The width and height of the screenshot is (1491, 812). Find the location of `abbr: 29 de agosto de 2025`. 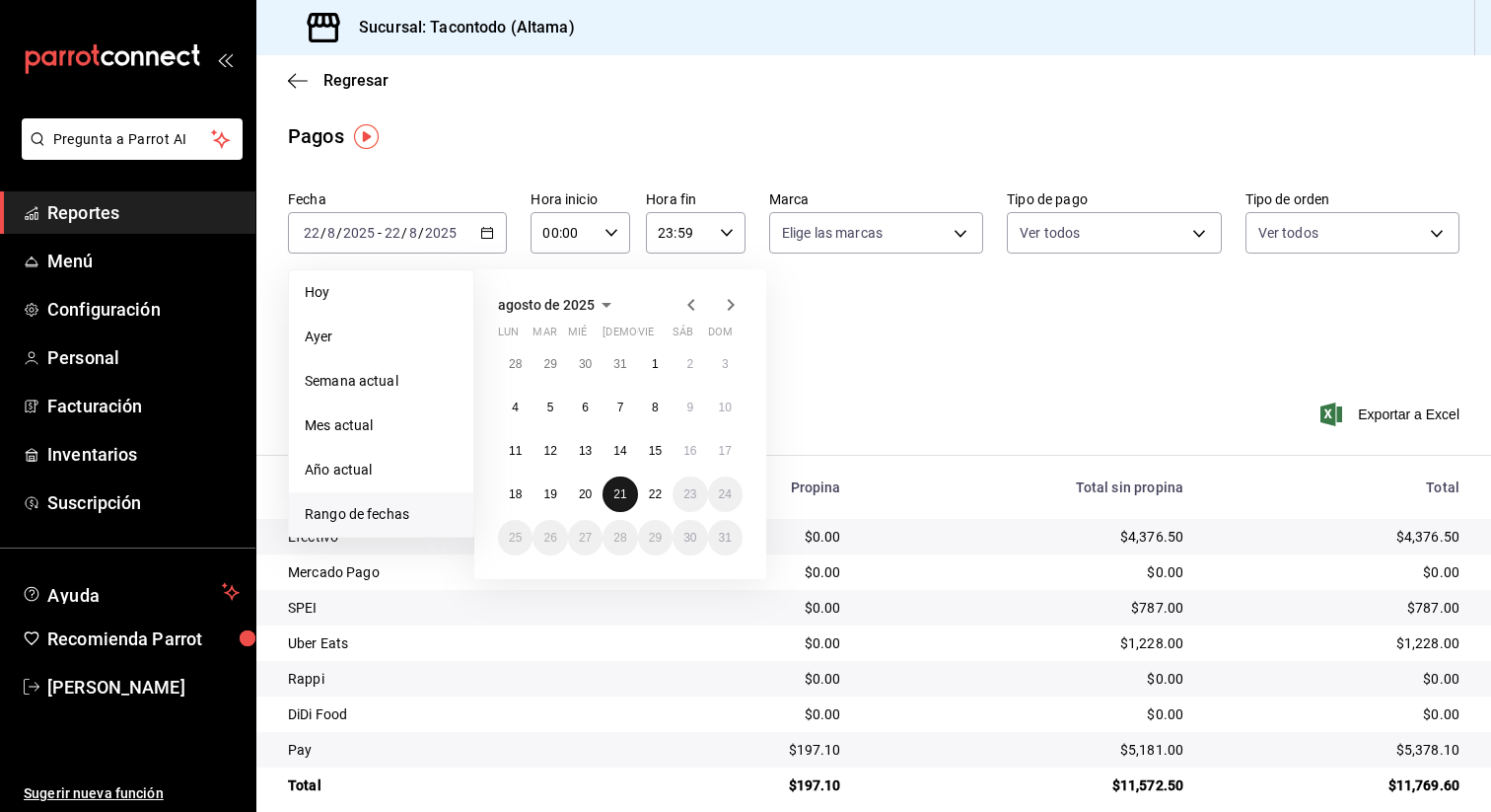

abbr: 29 de agosto de 2025 is located at coordinates (655, 537).